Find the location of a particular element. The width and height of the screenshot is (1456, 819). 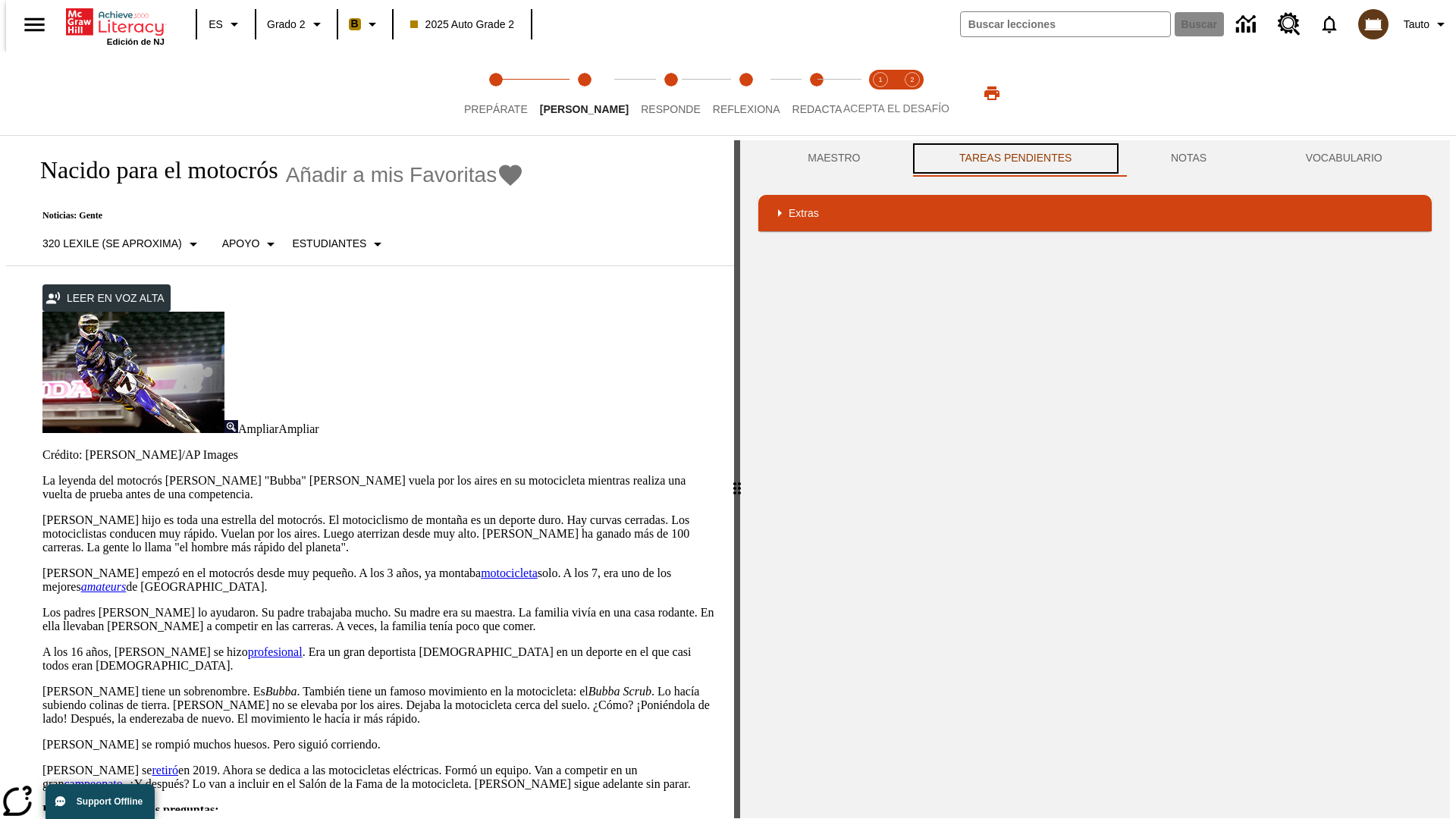

a: Notificaciones is located at coordinates (1329, 24).